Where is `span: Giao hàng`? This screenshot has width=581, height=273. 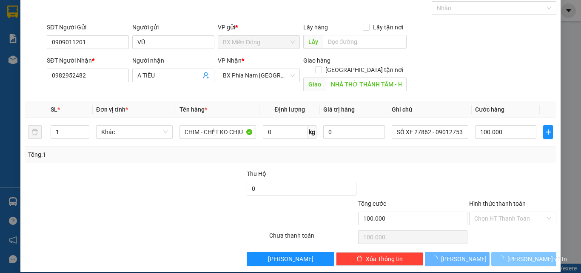 span: Giao hàng is located at coordinates (317, 60).